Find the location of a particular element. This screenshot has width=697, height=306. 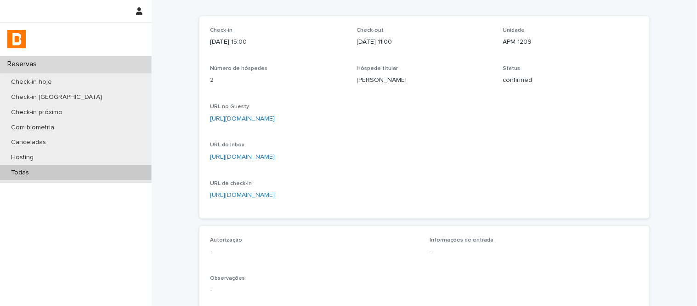

span: Check-in is located at coordinates (221, 30).